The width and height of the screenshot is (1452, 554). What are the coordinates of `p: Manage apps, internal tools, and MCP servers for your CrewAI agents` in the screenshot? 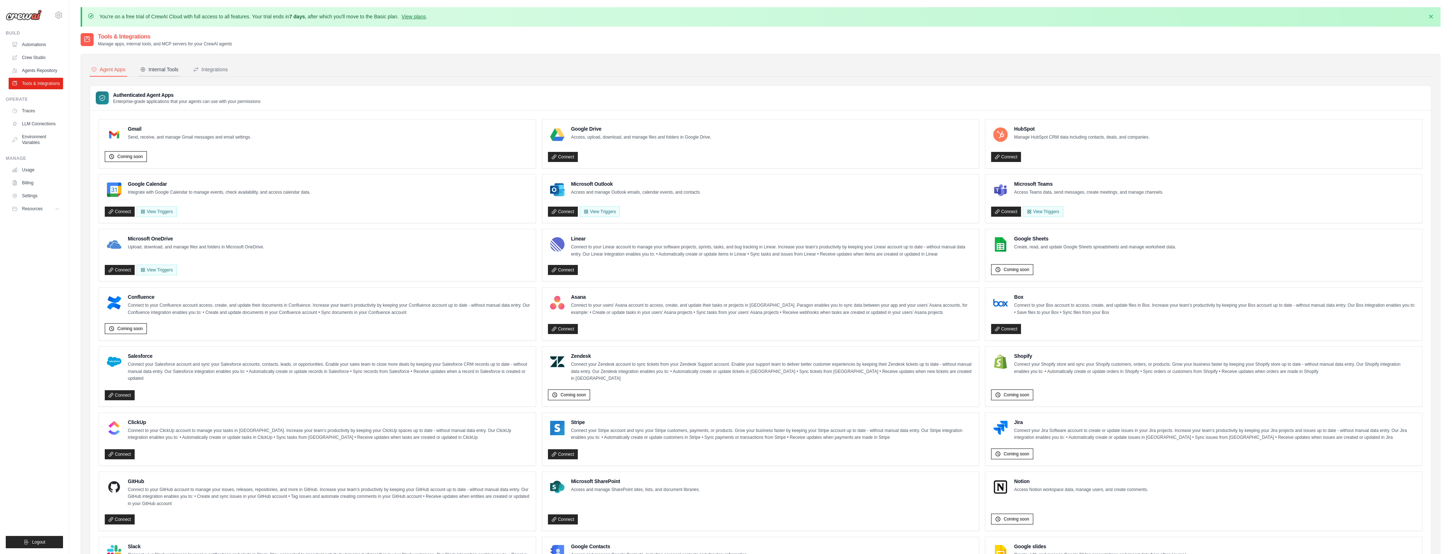 It's located at (165, 44).